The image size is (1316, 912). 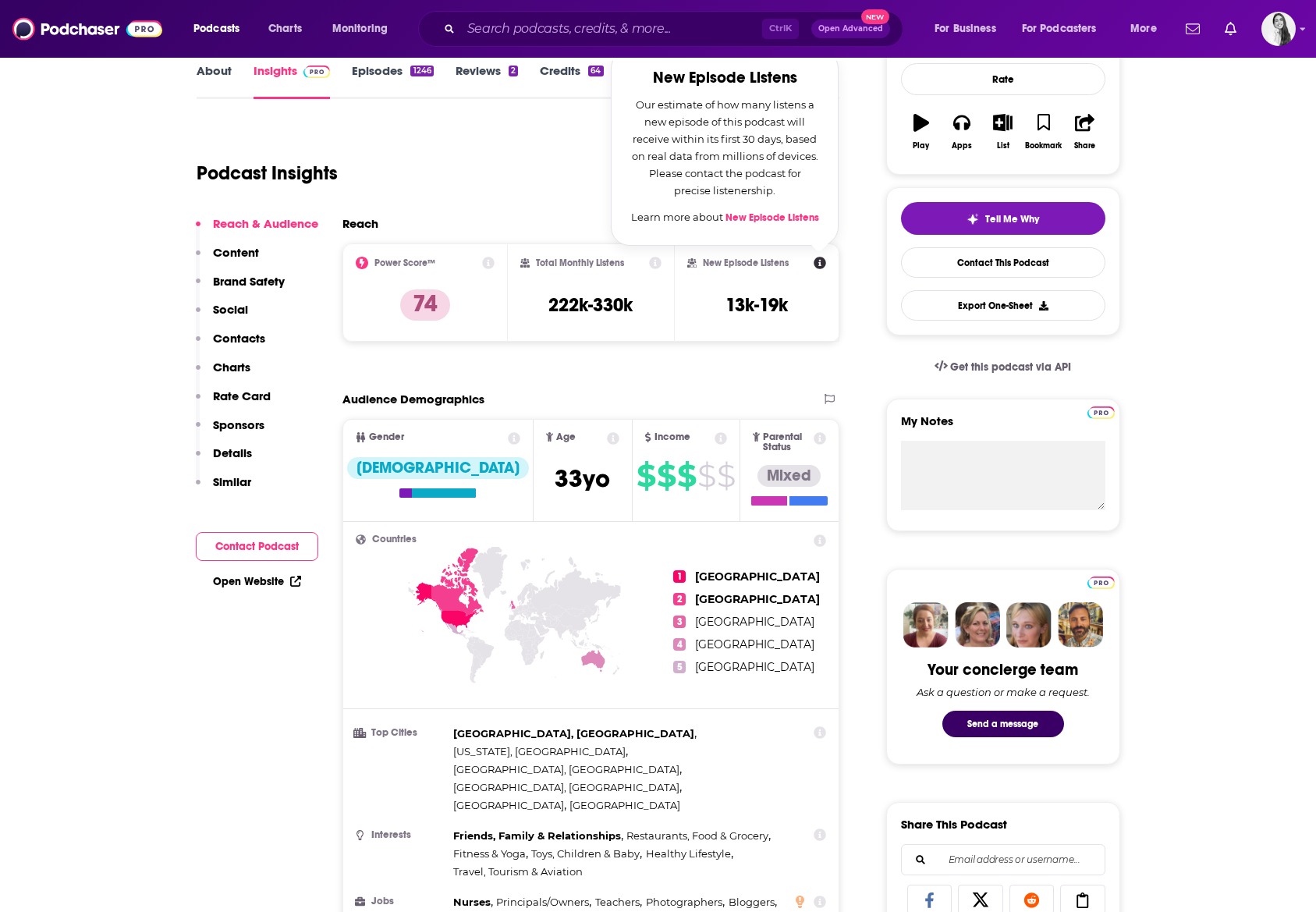 I want to click on div: Play, so click(x=921, y=145).